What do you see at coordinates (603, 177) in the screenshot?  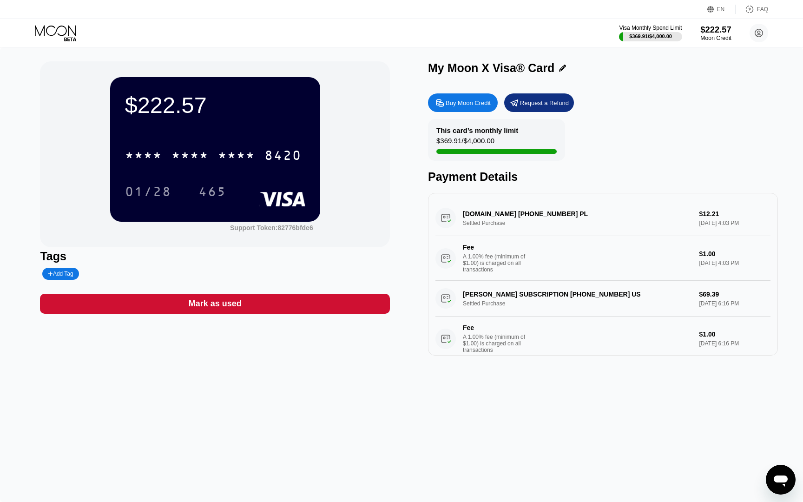 I see `div: Payment Details` at bounding box center [603, 177].